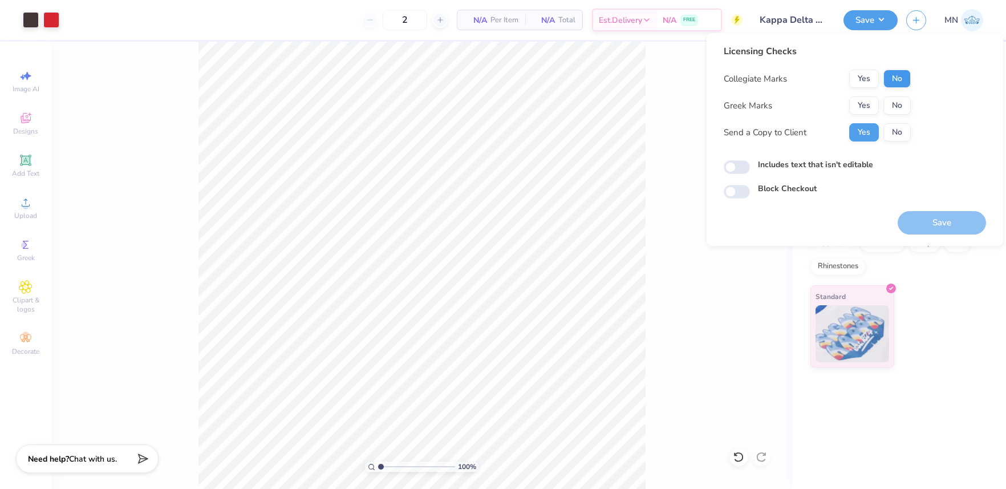 The width and height of the screenshot is (1006, 489). I want to click on a: MN, so click(964, 20).